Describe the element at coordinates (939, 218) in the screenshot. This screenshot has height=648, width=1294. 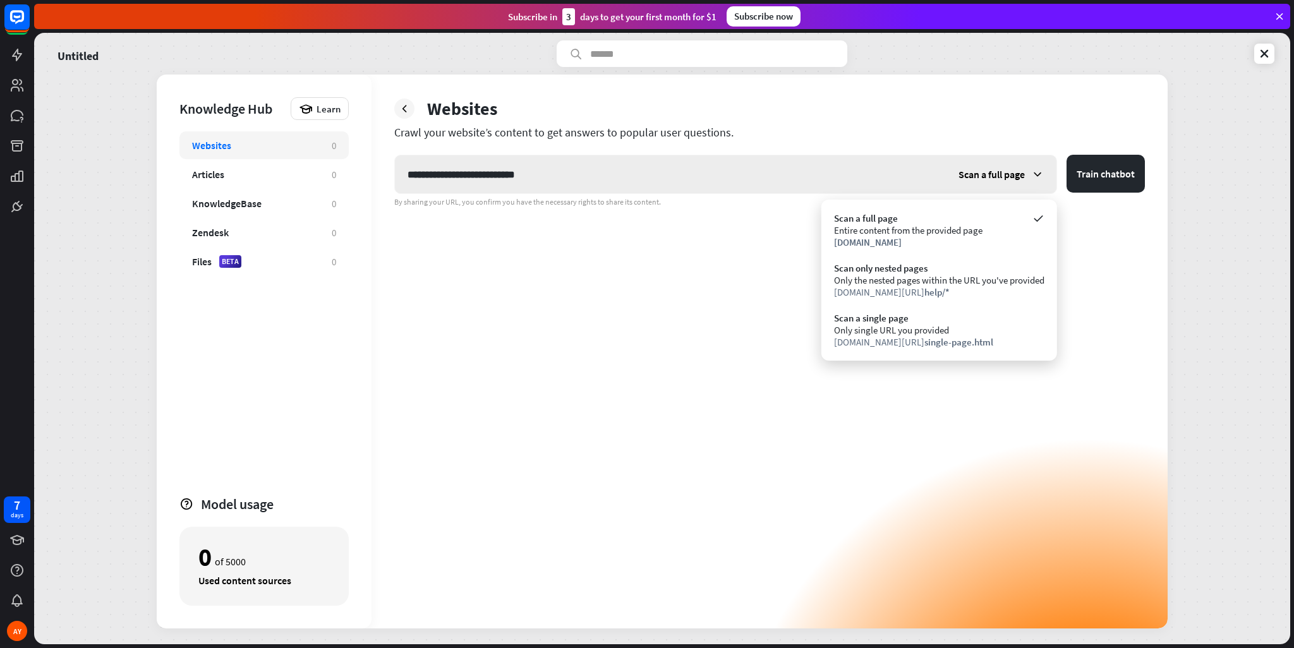
I see `div: Scan a full page` at that location.